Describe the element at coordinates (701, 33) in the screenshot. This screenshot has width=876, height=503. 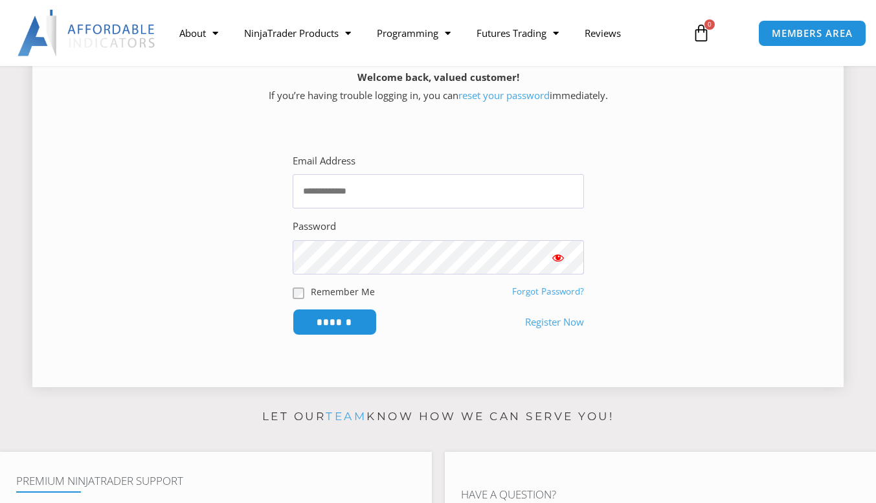
I see `a: 0` at that location.